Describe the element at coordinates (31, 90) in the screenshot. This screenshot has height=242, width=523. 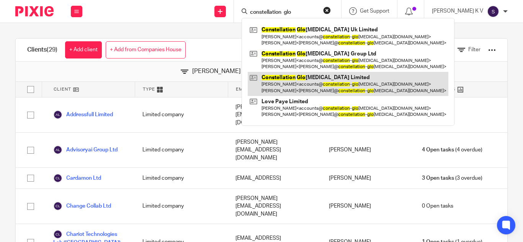
I see `input: Select all` at that location.